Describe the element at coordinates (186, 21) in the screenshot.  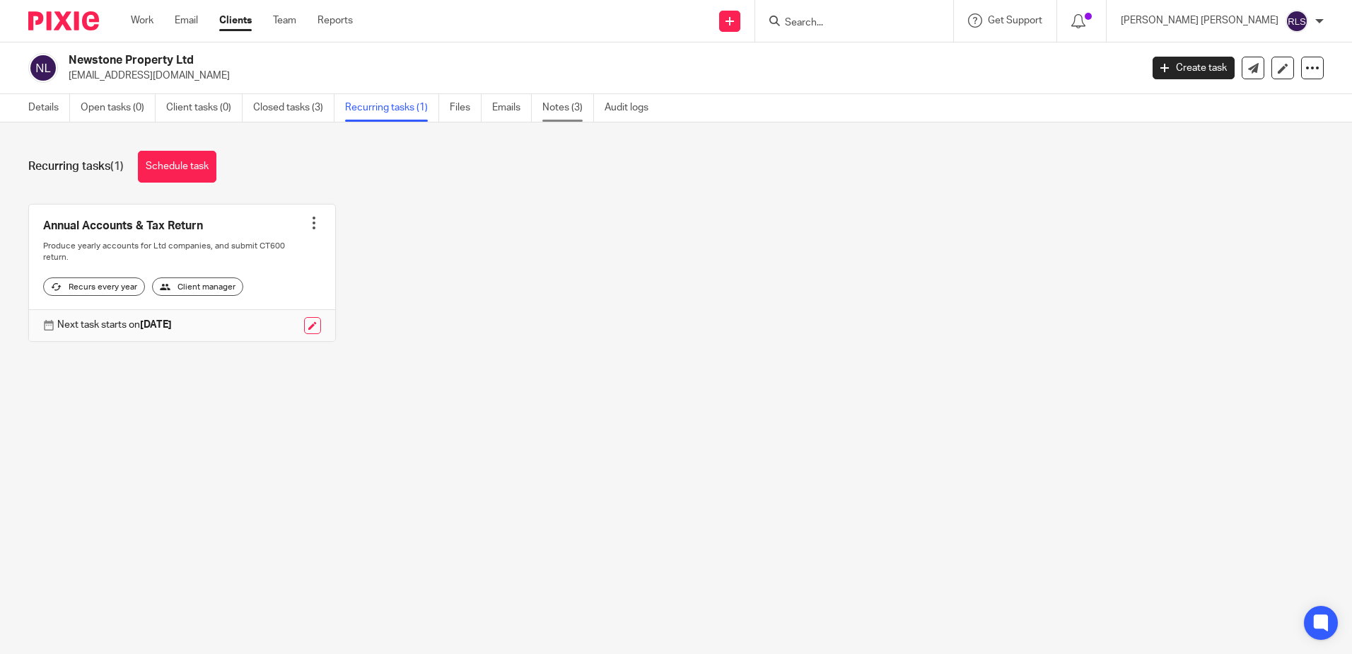
I see `a: Email` at that location.